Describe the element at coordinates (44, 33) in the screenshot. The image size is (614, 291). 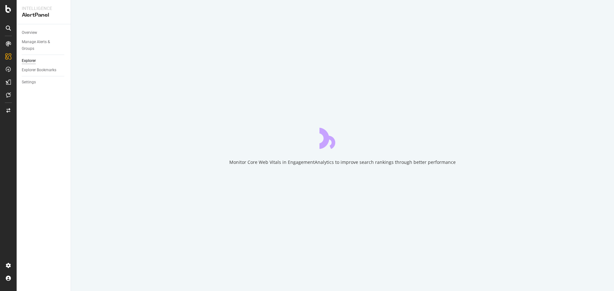
I see `a: Overview` at that location.